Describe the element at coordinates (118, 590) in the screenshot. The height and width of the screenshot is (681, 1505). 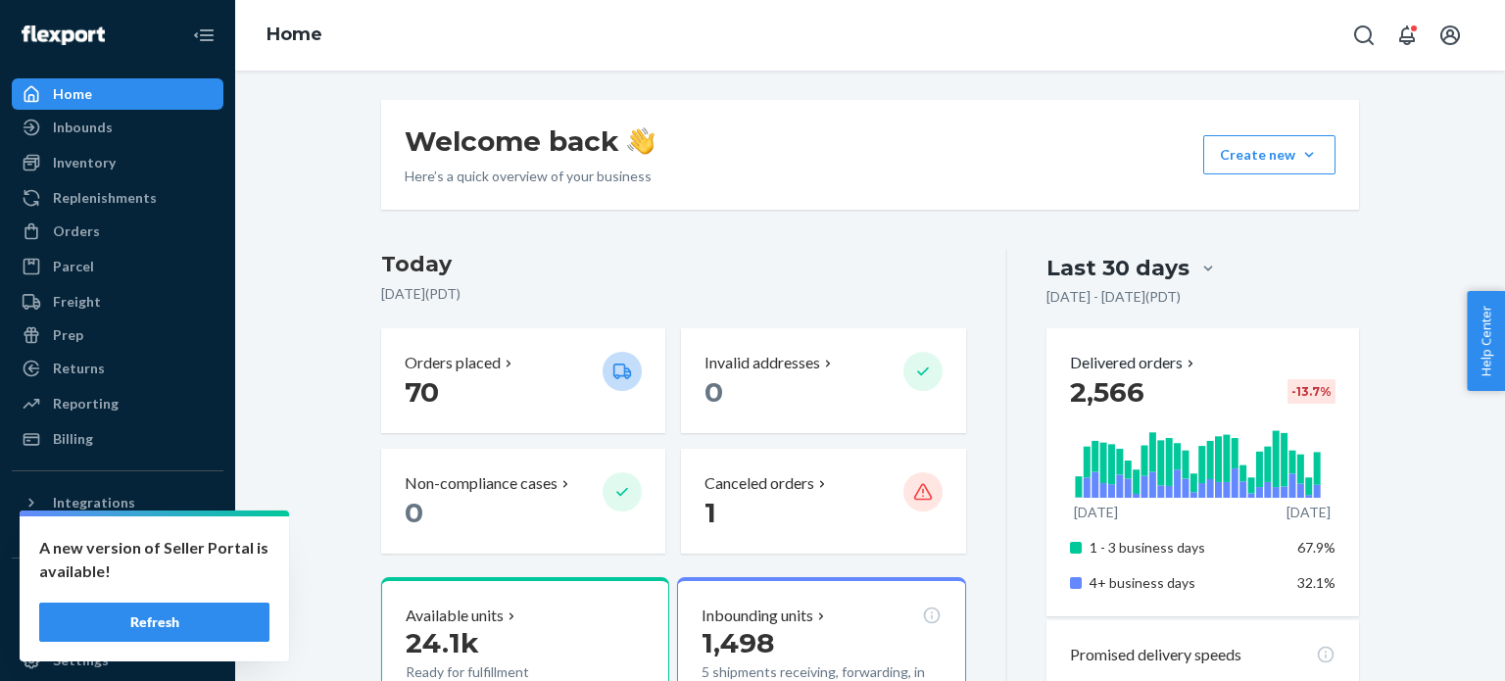
I see `button: Fast Tags` at that location.